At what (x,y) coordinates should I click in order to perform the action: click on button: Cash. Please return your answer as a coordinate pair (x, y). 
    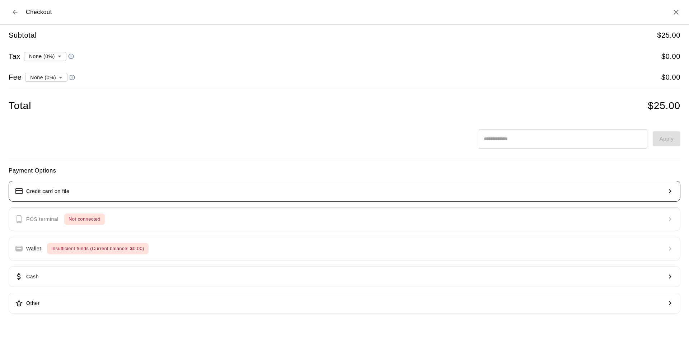
    Looking at the image, I should click on (344, 277).